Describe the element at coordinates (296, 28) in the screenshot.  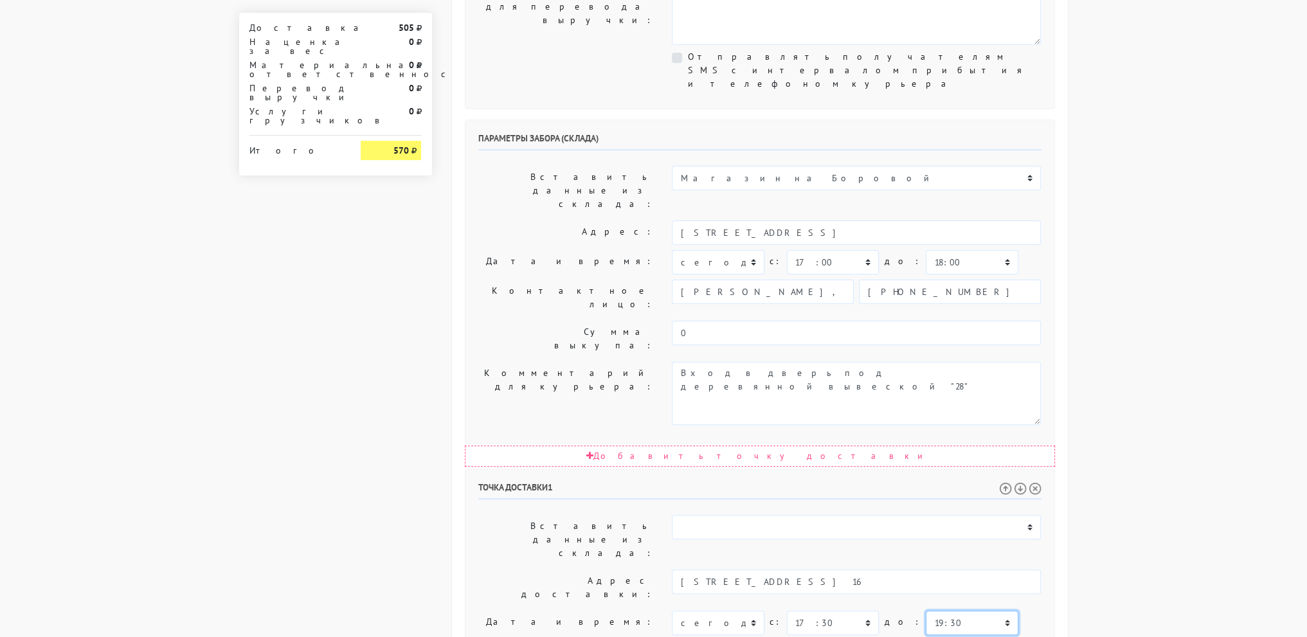
I see `div: Доставка` at that location.